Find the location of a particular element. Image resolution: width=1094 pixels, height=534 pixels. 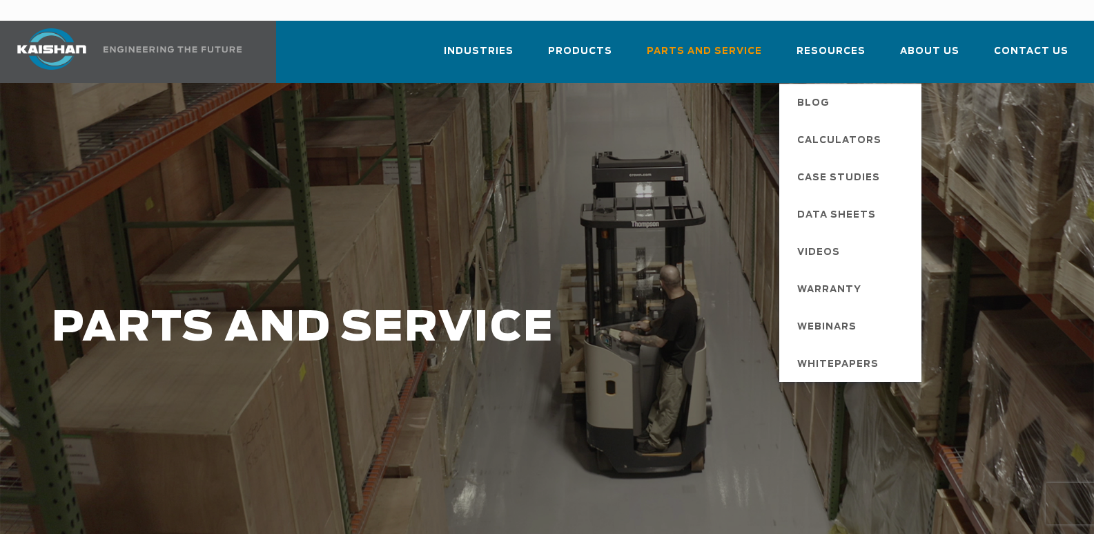

a: Blog is located at coordinates (852, 102).